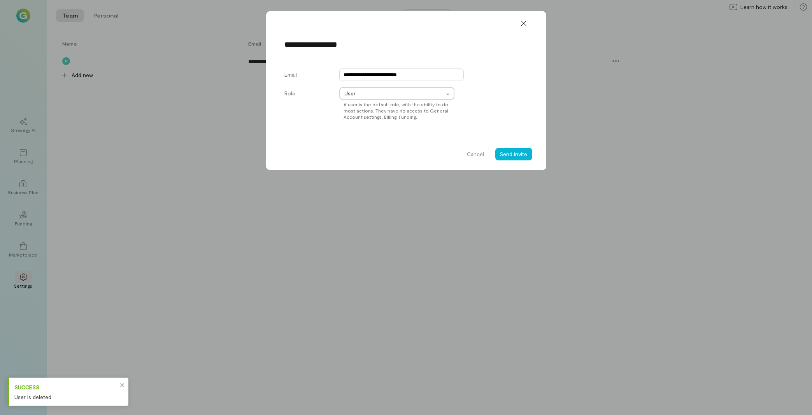 This screenshot has width=812, height=415. What do you see at coordinates (66, 396) in the screenshot?
I see `div: User is deleted.` at bounding box center [66, 396].